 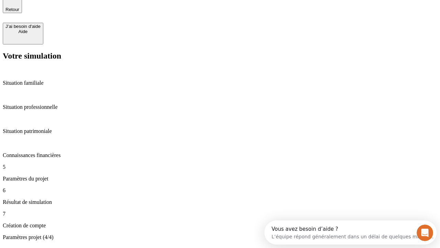 I want to click on p: 7, so click(x=220, y=213).